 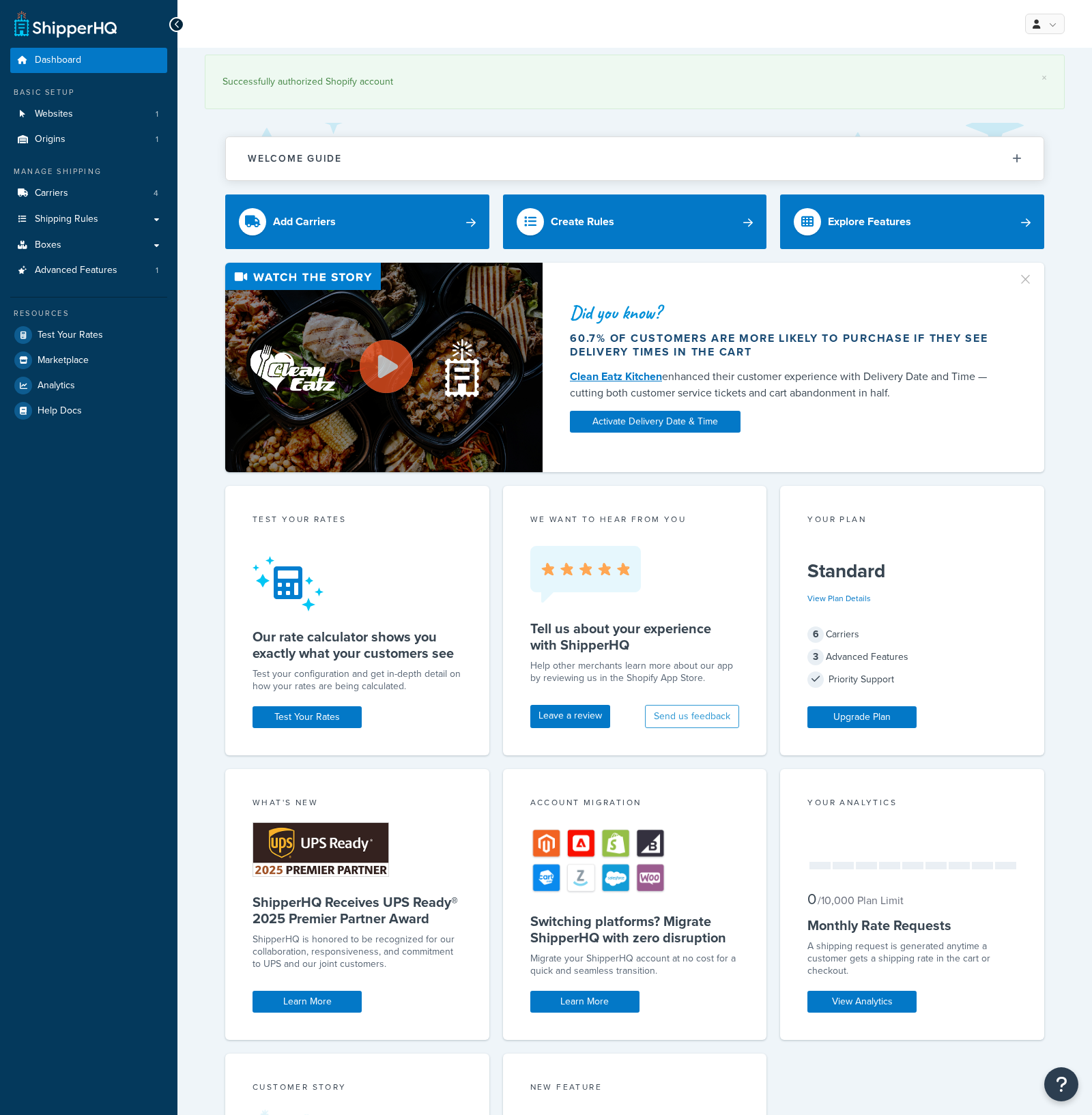 I want to click on a: Upgrade Plan, so click(x=862, y=717).